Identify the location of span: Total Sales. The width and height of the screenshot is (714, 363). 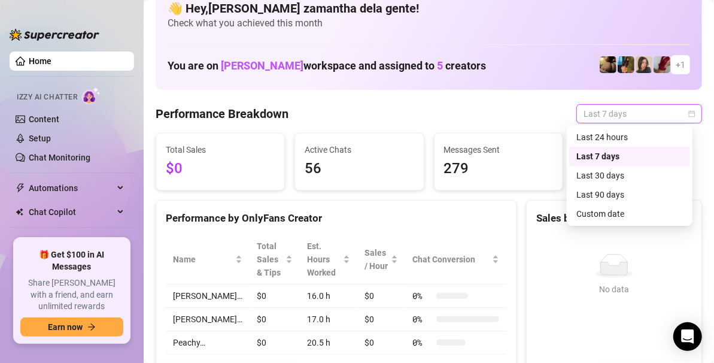
(220, 150).